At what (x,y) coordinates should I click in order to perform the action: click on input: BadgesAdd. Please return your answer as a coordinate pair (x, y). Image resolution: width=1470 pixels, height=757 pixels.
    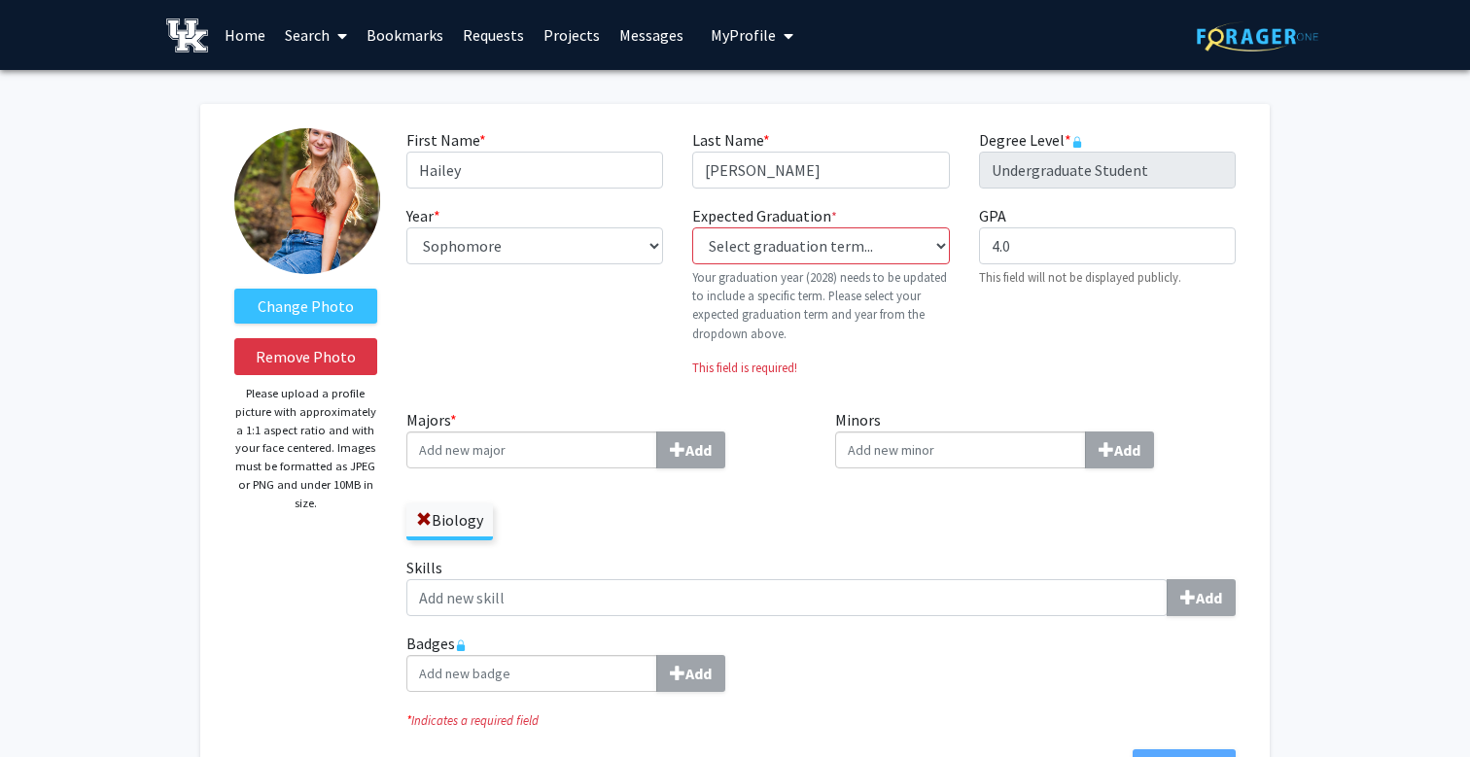
    Looking at the image, I should click on (532, 674).